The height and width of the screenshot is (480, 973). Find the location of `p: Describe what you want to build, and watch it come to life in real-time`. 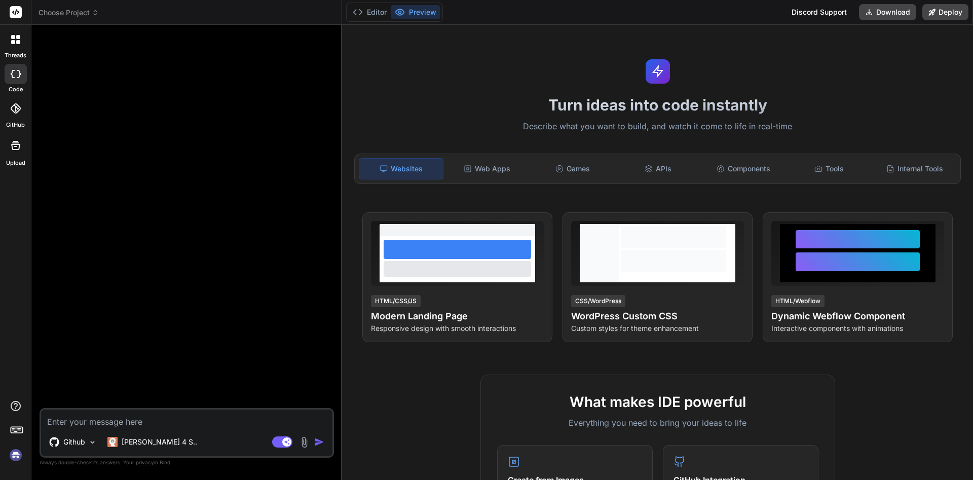

p: Describe what you want to build, and watch it come to life in real-time is located at coordinates (657, 127).